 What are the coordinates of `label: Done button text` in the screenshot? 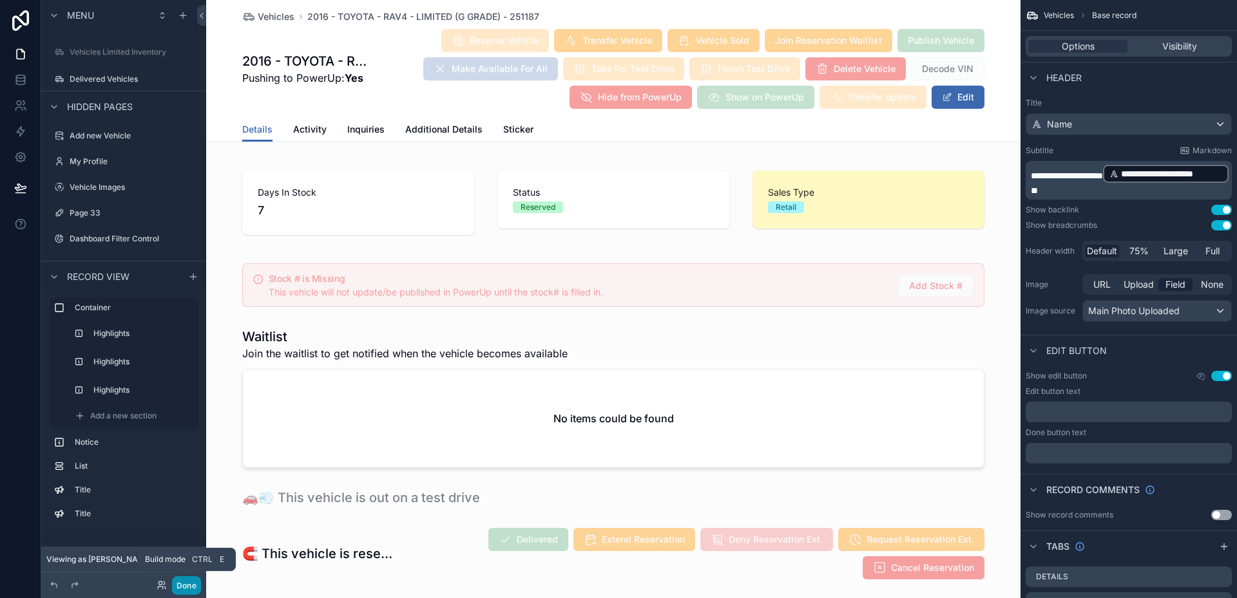 It's located at (1056, 433).